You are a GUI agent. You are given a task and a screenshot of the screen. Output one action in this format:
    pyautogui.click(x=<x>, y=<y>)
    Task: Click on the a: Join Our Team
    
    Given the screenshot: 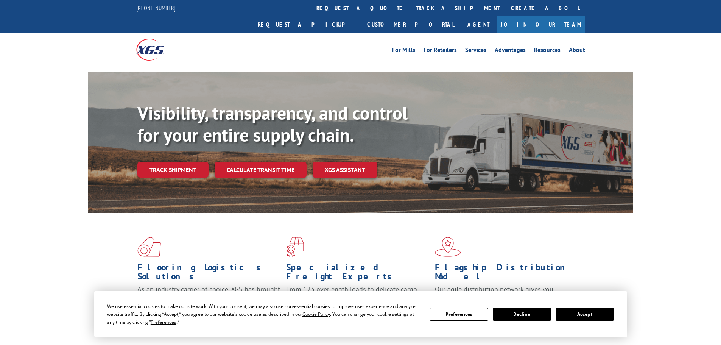 What is the action you would take?
    pyautogui.click(x=541, y=24)
    